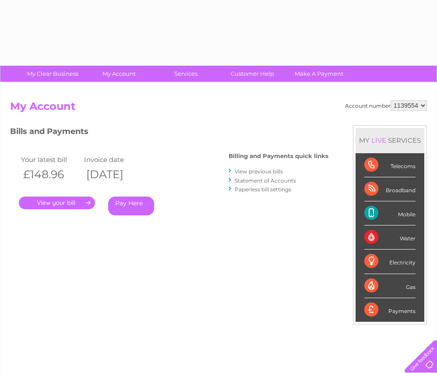 The height and width of the screenshot is (373, 437). I want to click on a: My Clear Business, so click(52, 73).